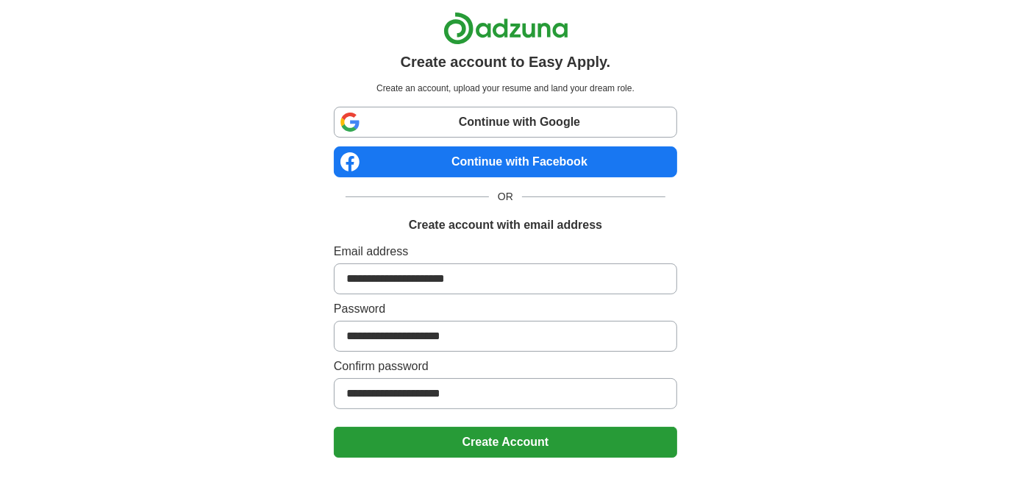  Describe the element at coordinates (506, 28) in the screenshot. I see `img: Adzuna logo` at that location.